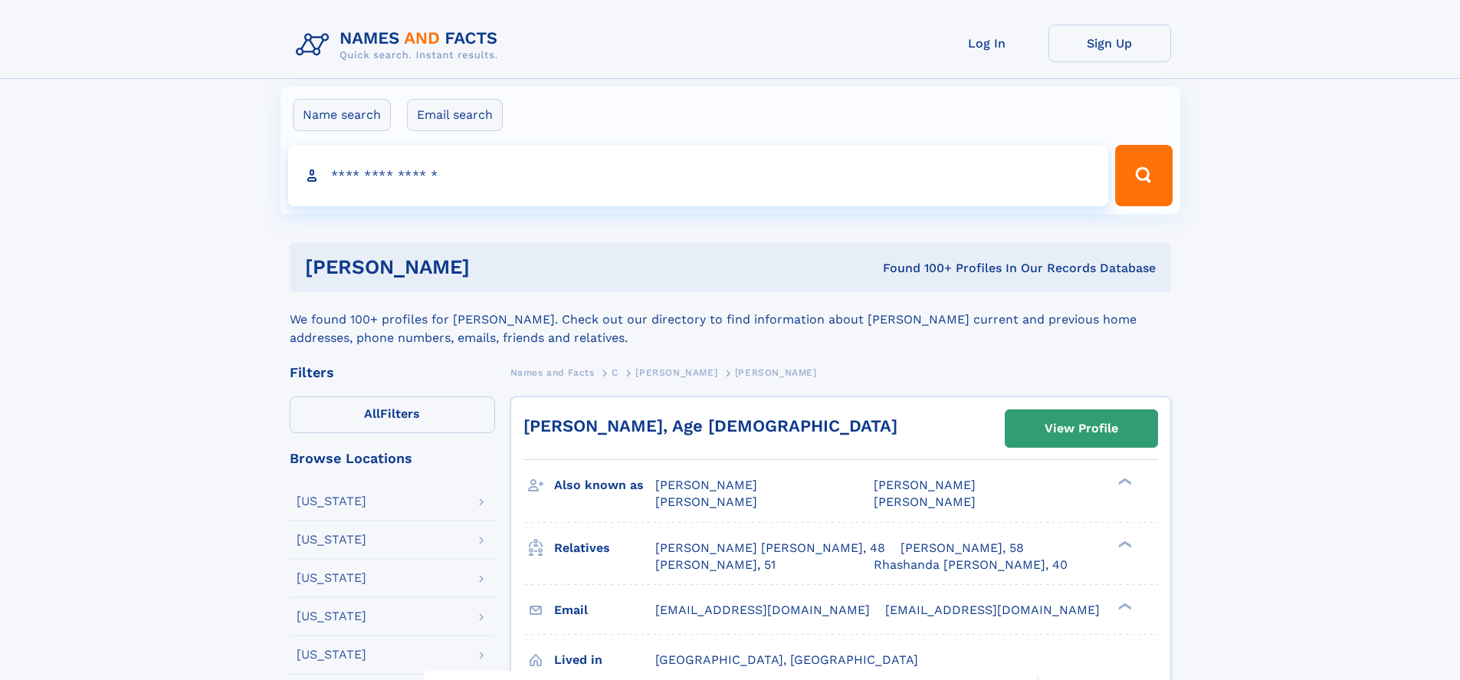 The height and width of the screenshot is (680, 1460). I want to click on div: Found 100+ Profiles In Our Records Database, so click(916, 268).